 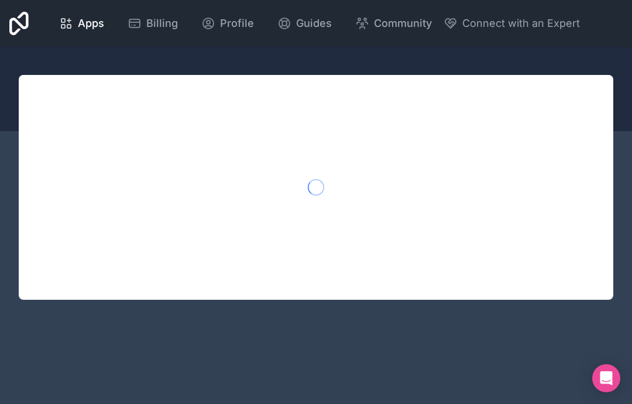 What do you see at coordinates (314, 23) in the screenshot?
I see `span: Guides` at bounding box center [314, 23].